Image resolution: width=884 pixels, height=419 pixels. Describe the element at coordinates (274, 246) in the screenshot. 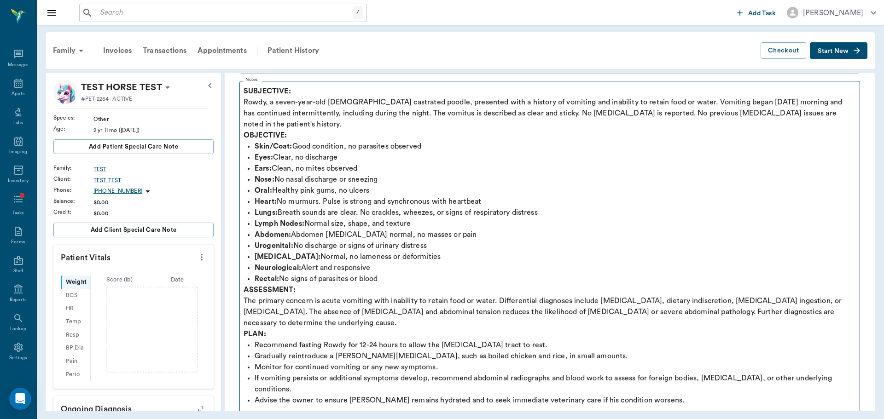

I see `strong: Urogenital:` at that location.